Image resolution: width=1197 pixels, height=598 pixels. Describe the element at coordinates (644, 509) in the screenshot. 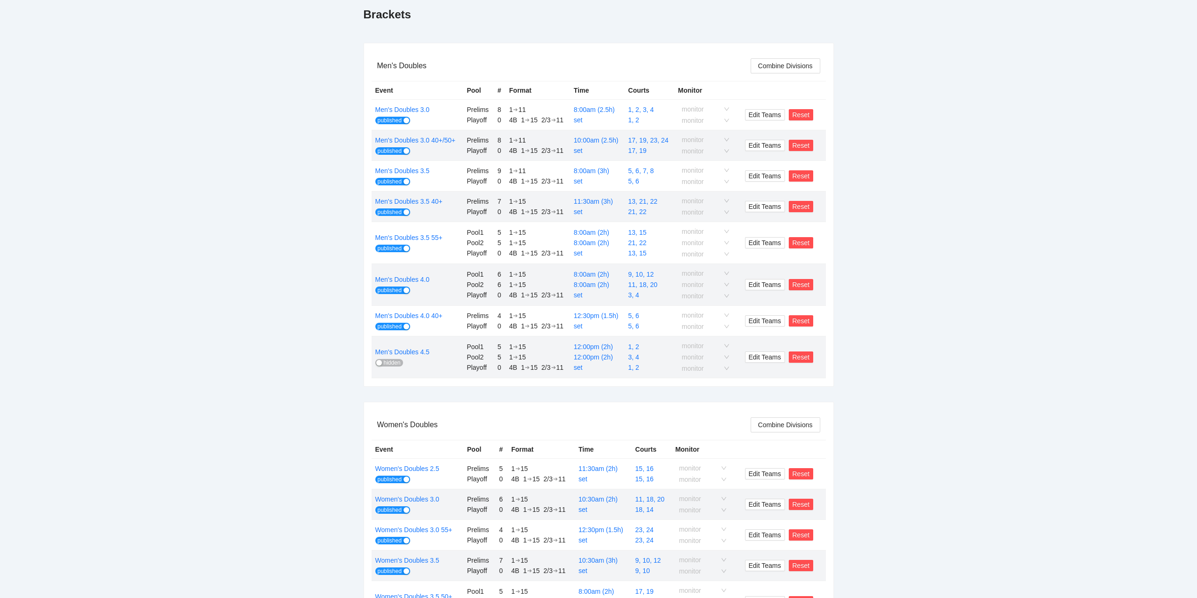

I see `a: 18, 14` at that location.